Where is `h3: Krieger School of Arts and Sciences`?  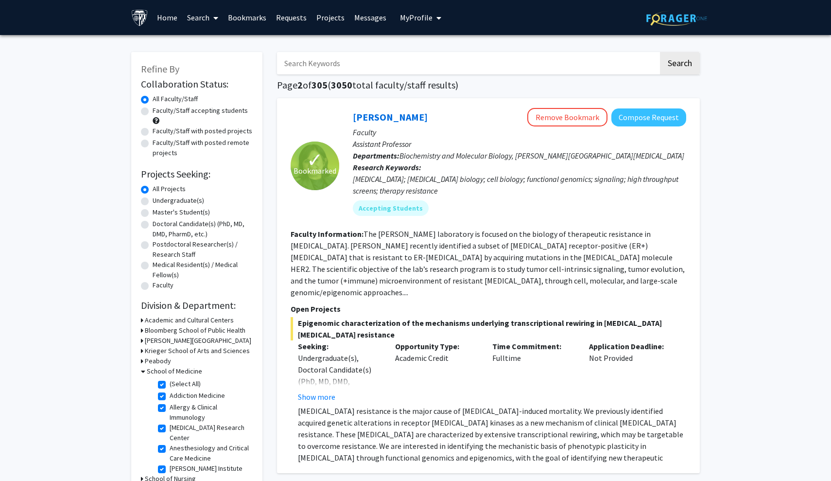 h3: Krieger School of Arts and Sciences is located at coordinates (197, 351).